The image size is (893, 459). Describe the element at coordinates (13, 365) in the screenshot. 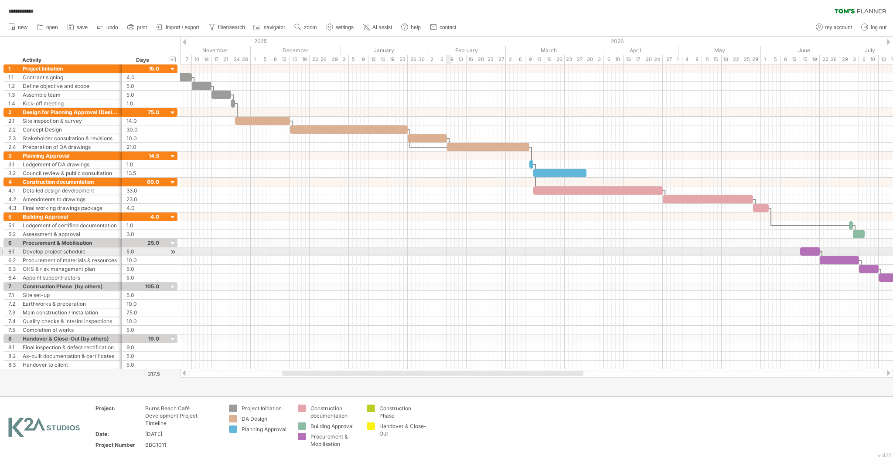

I see `div: 8.3` at that location.